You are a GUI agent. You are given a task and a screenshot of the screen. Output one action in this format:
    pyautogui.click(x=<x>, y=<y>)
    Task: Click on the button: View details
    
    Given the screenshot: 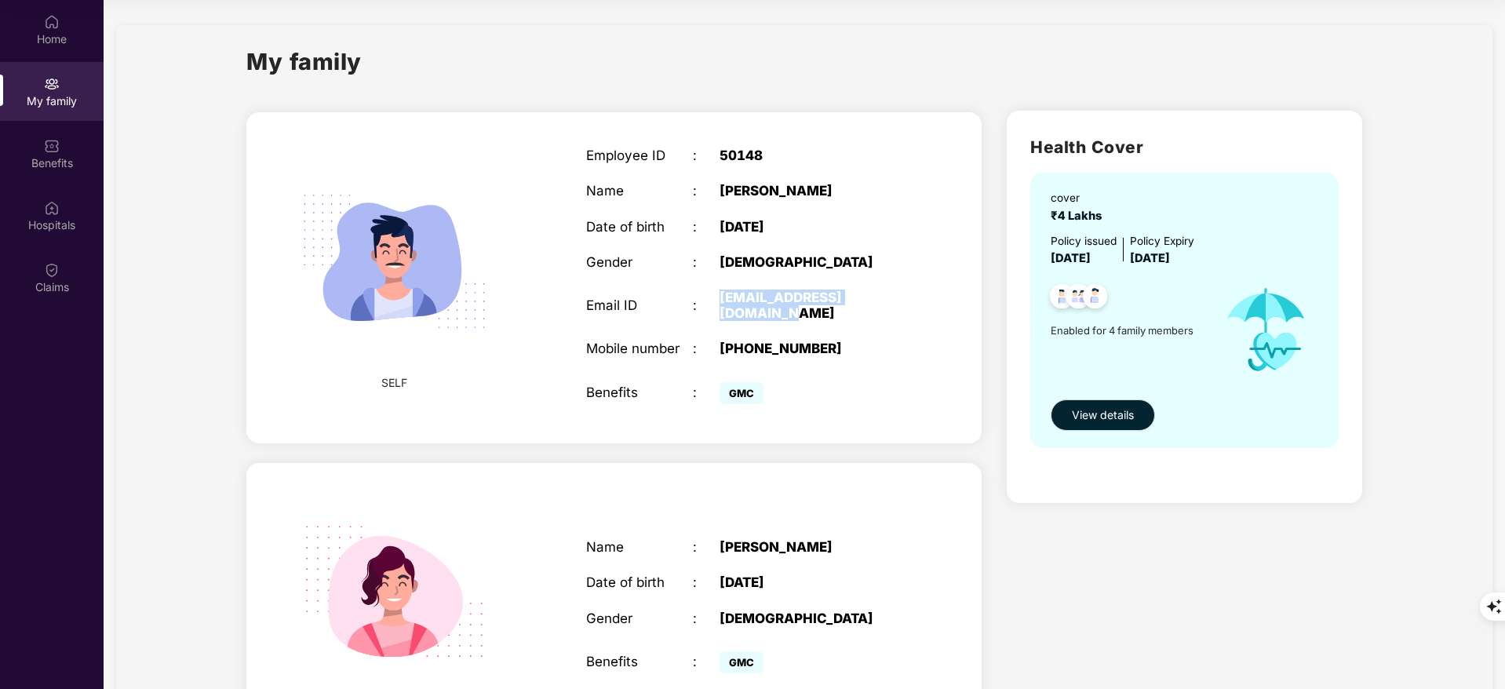 What is the action you would take?
    pyautogui.click(x=1102, y=415)
    